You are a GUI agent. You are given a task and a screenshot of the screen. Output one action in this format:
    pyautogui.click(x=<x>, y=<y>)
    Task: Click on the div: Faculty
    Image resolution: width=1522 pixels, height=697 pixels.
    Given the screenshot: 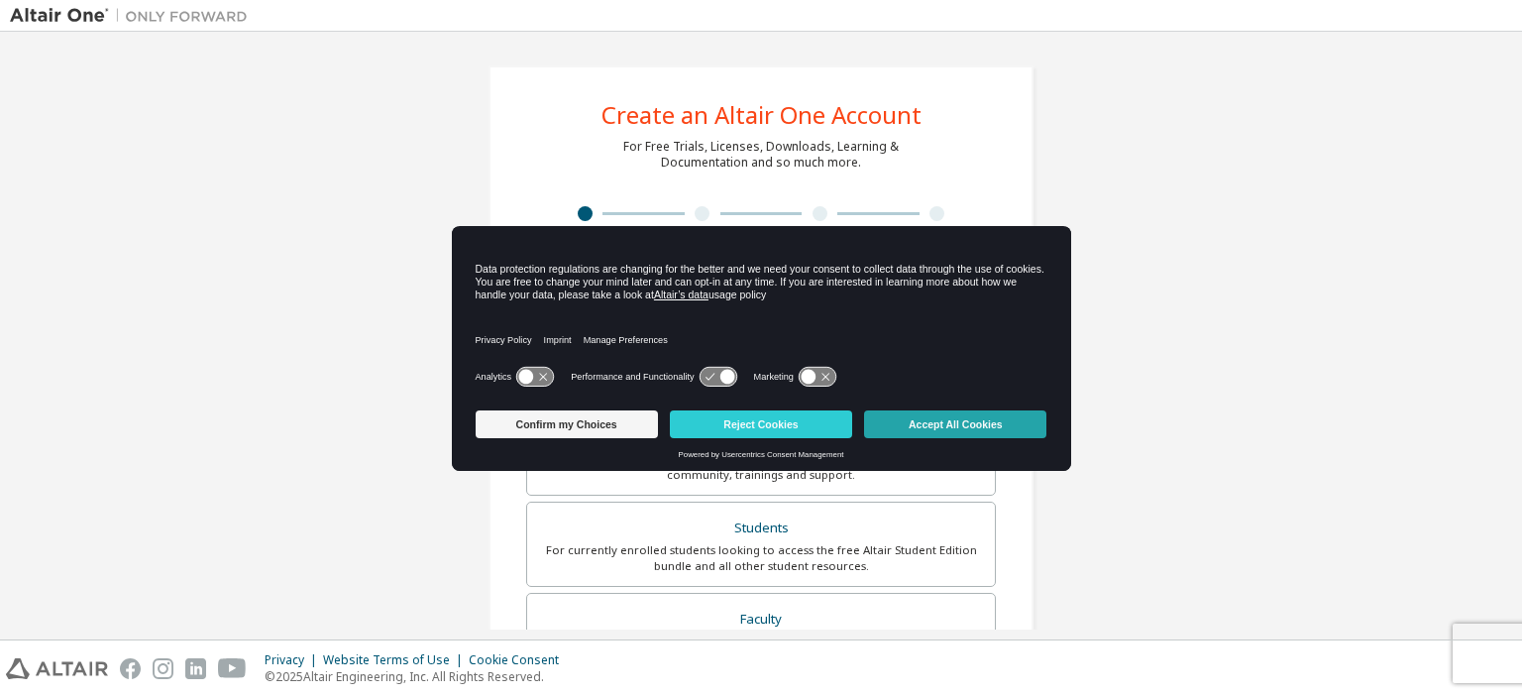 What is the action you would take?
    pyautogui.click(x=761, y=619)
    